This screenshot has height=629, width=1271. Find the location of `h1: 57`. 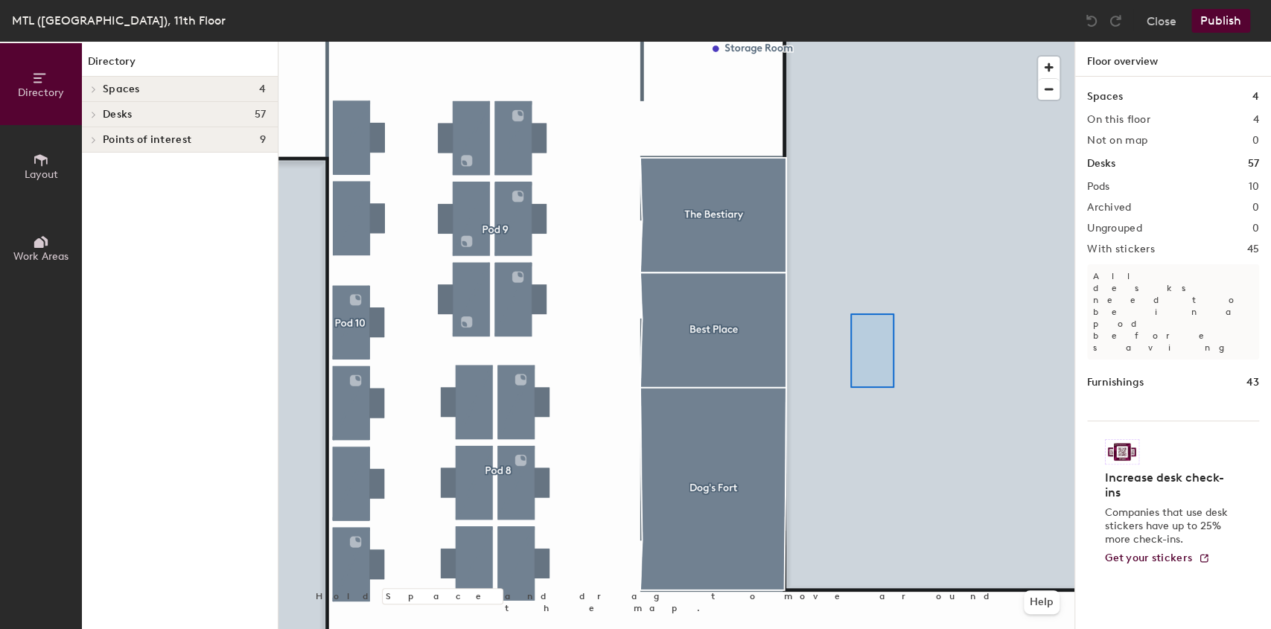

h1: 57 is located at coordinates (1253, 164).